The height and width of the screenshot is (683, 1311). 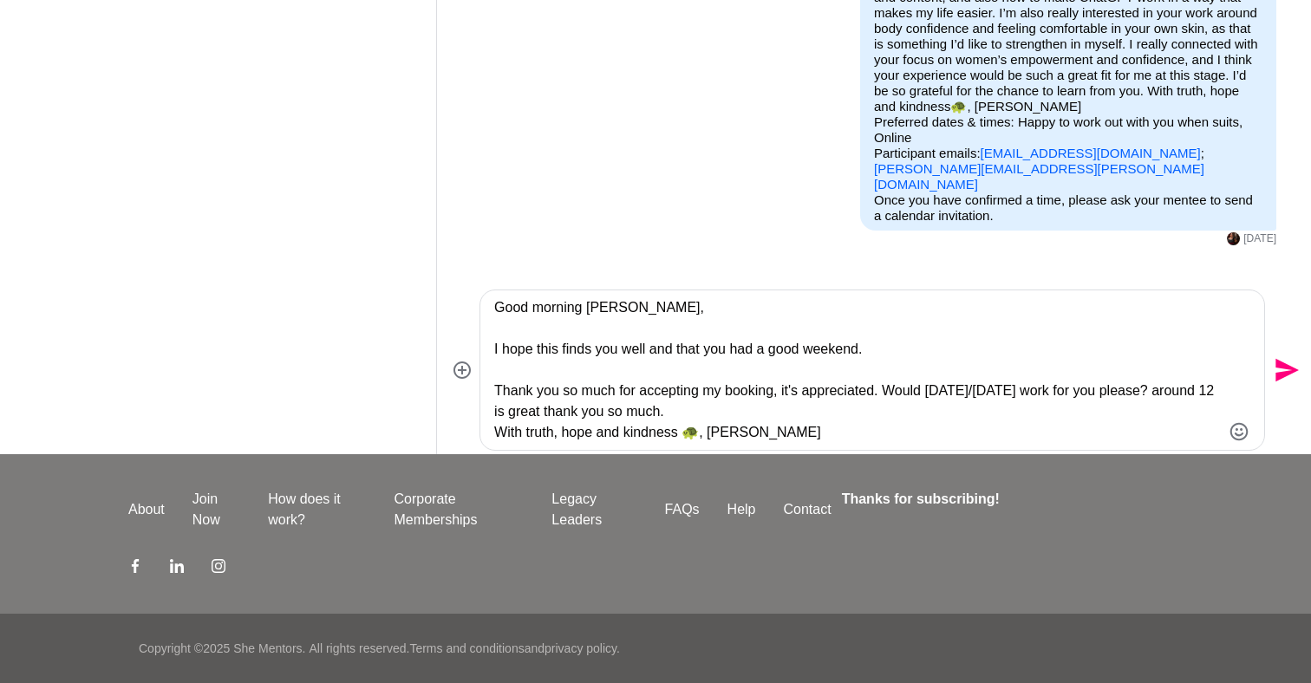 What do you see at coordinates (135, 569) in the screenshot?
I see `a: Facebook` at bounding box center [135, 569].